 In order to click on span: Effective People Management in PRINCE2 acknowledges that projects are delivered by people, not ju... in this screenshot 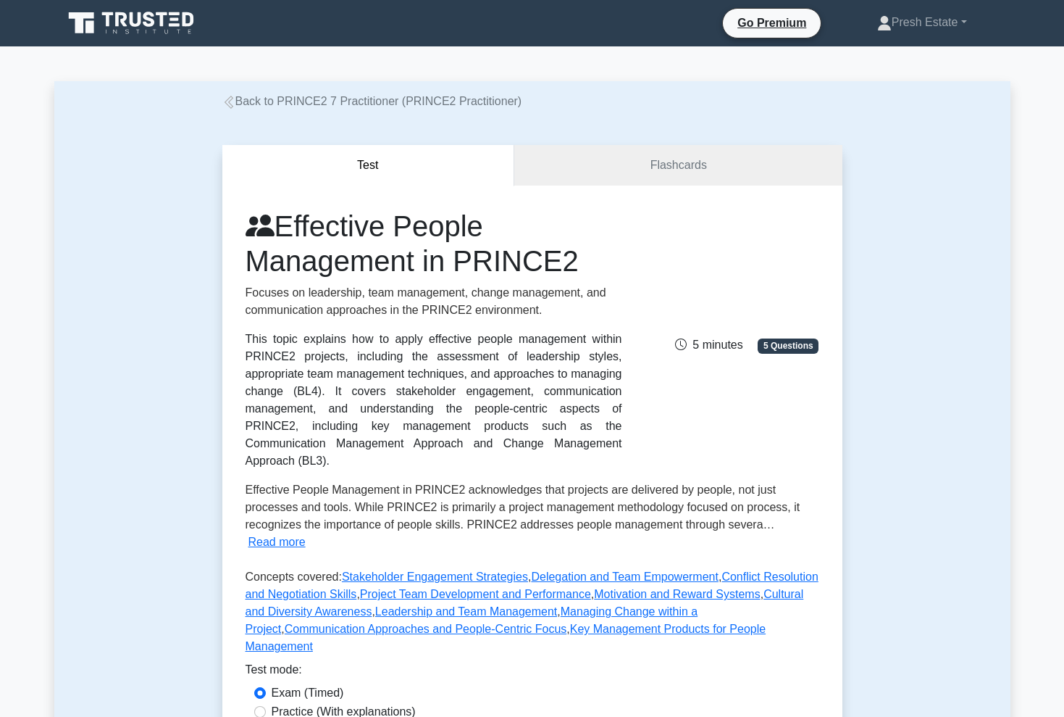, I will do `click(523, 506)`.